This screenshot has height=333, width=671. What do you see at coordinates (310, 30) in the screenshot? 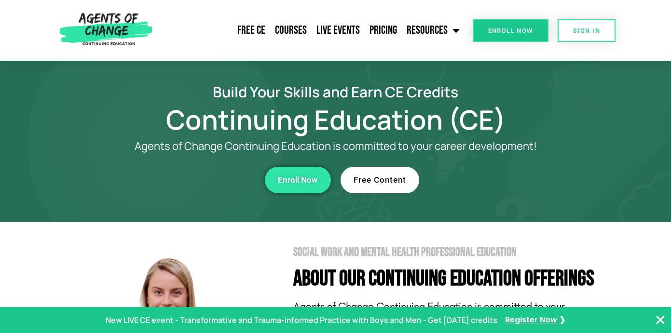
I see `nav: Menu` at bounding box center [310, 30].